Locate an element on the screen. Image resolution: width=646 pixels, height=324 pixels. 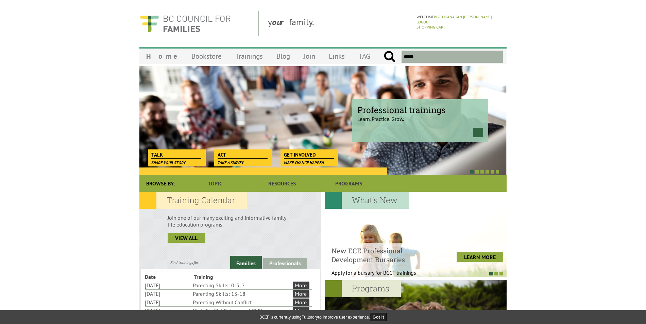
li: Training is located at coordinates (218, 277).